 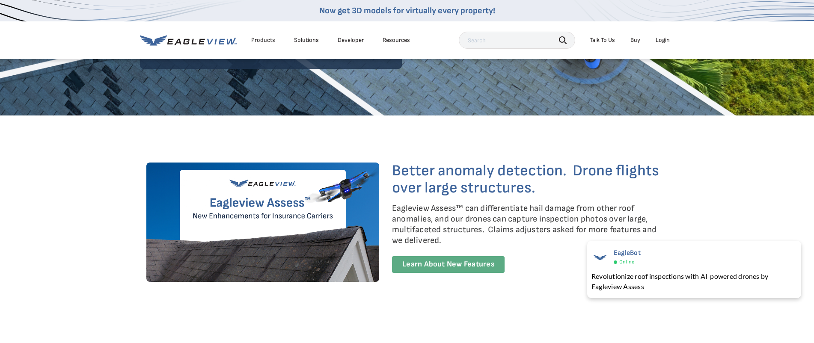 I want to click on input: Search, so click(x=517, y=40).